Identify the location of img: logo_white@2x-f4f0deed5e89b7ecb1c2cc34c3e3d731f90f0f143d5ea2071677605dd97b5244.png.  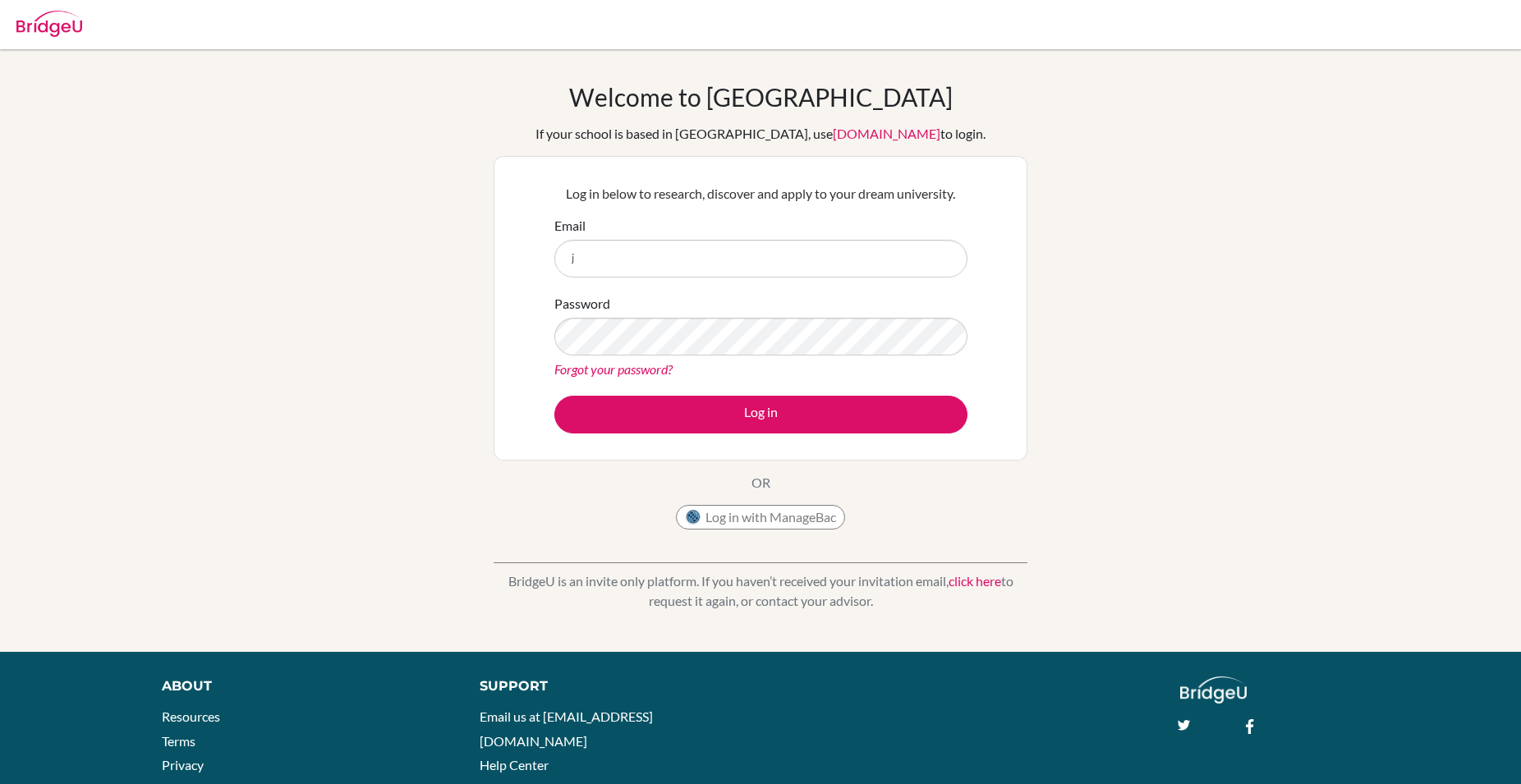
(1213, 690).